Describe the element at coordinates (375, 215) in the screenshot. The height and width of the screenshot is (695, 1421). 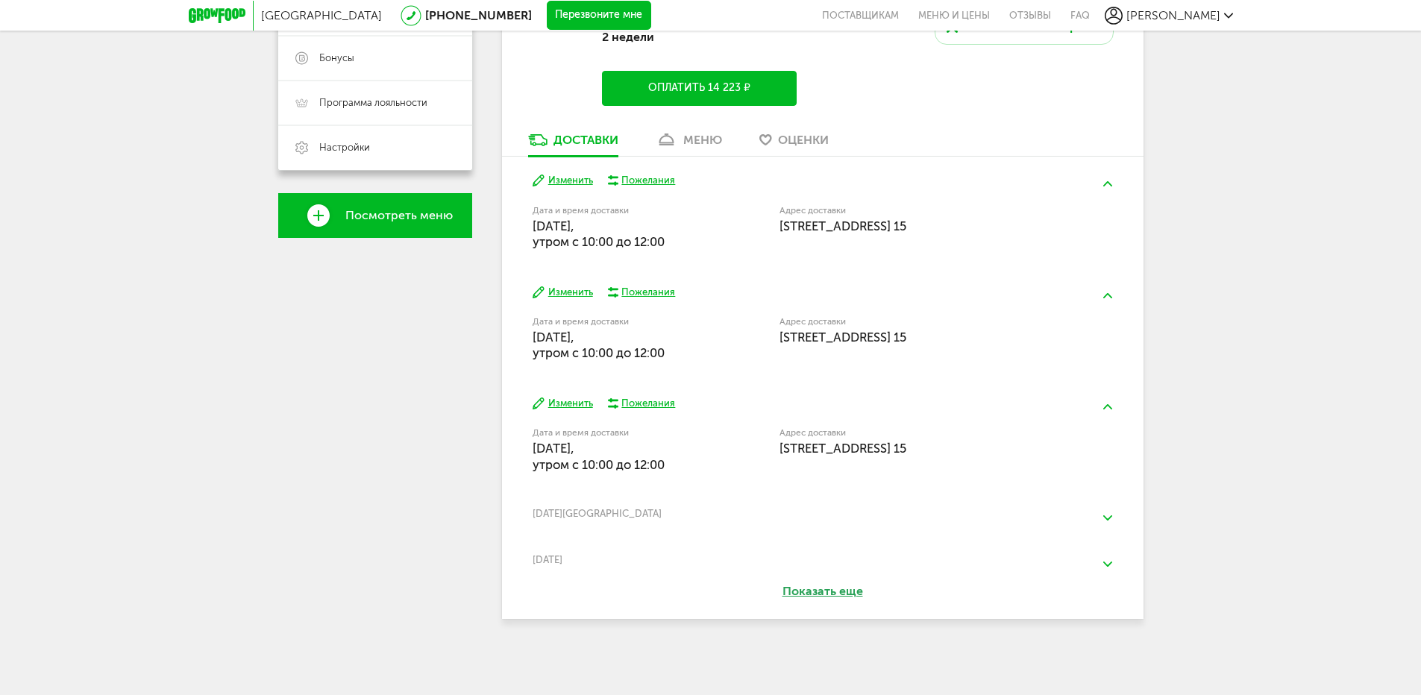
I see `a: Посмотреть меню` at that location.